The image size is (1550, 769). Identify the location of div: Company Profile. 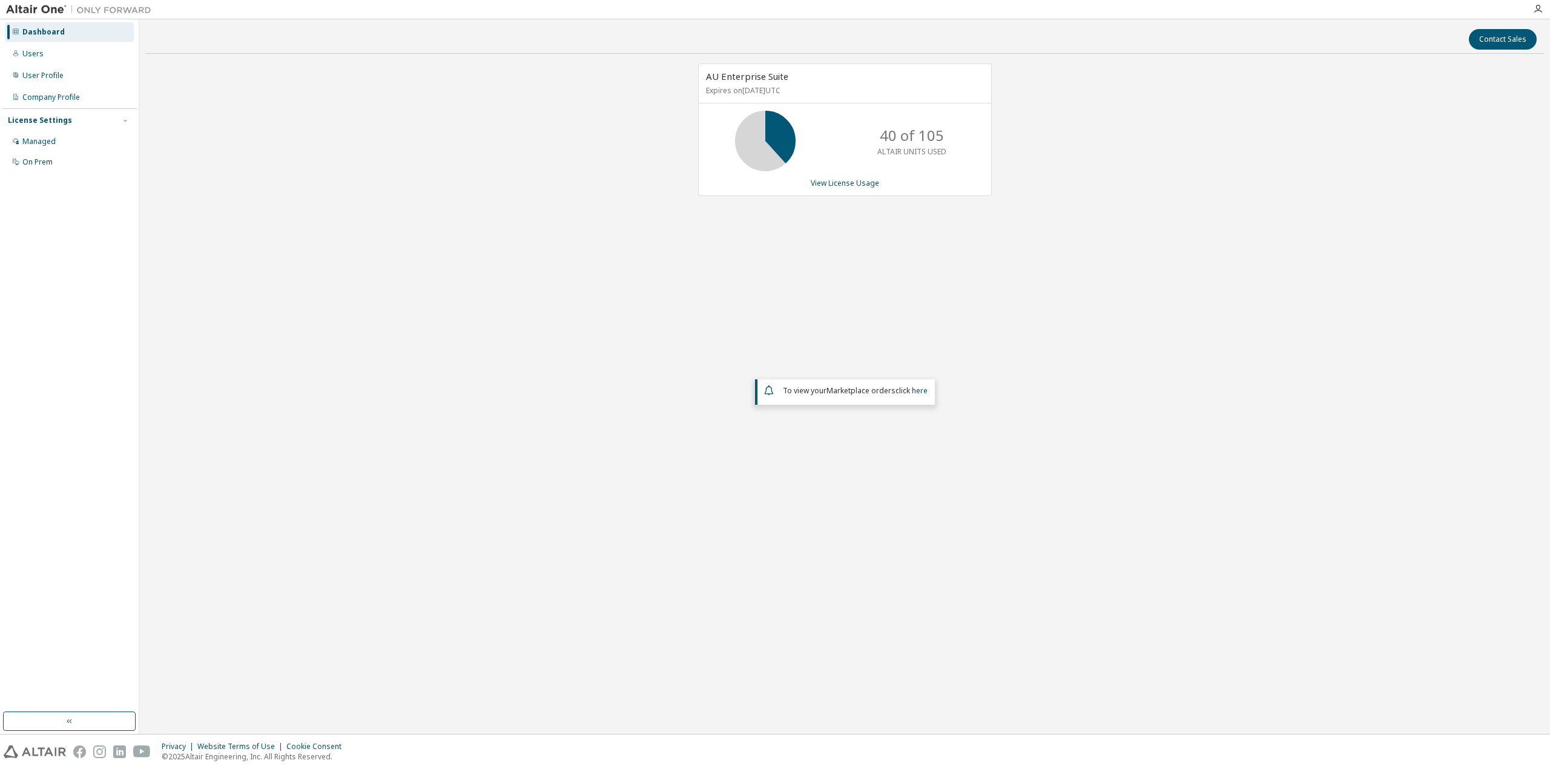
(51, 97).